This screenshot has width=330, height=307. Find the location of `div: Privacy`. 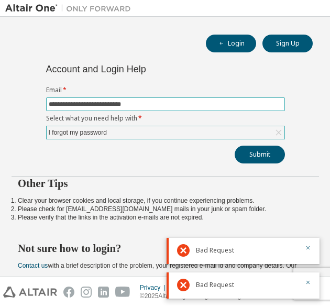

div: Privacy is located at coordinates (154, 288).